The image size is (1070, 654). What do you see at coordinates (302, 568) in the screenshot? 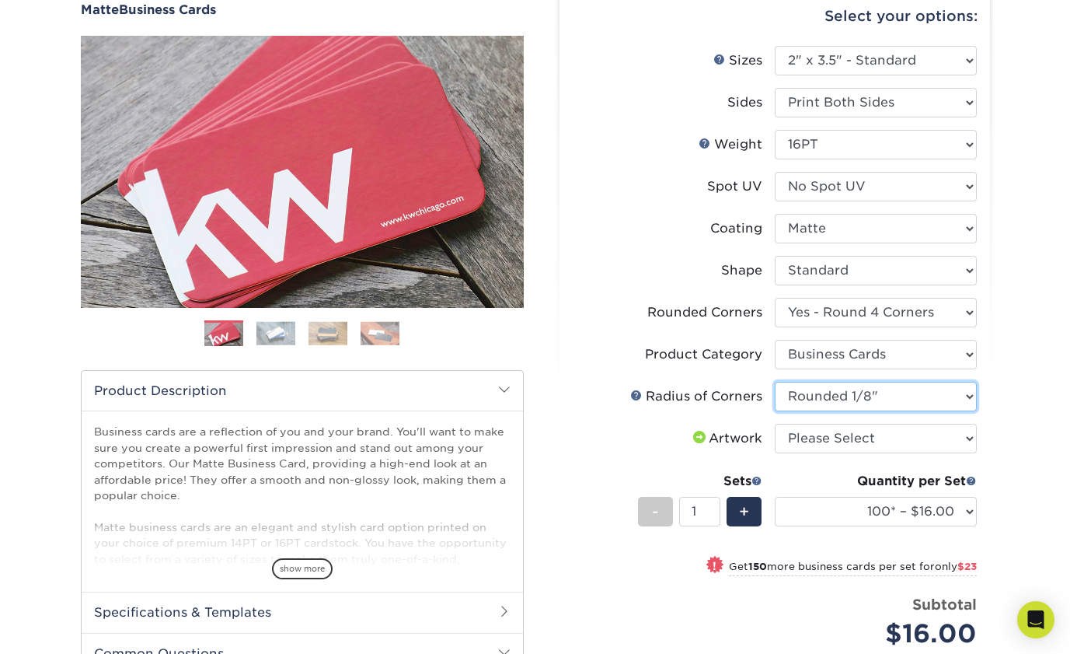
I see `span: show more` at bounding box center [302, 568].